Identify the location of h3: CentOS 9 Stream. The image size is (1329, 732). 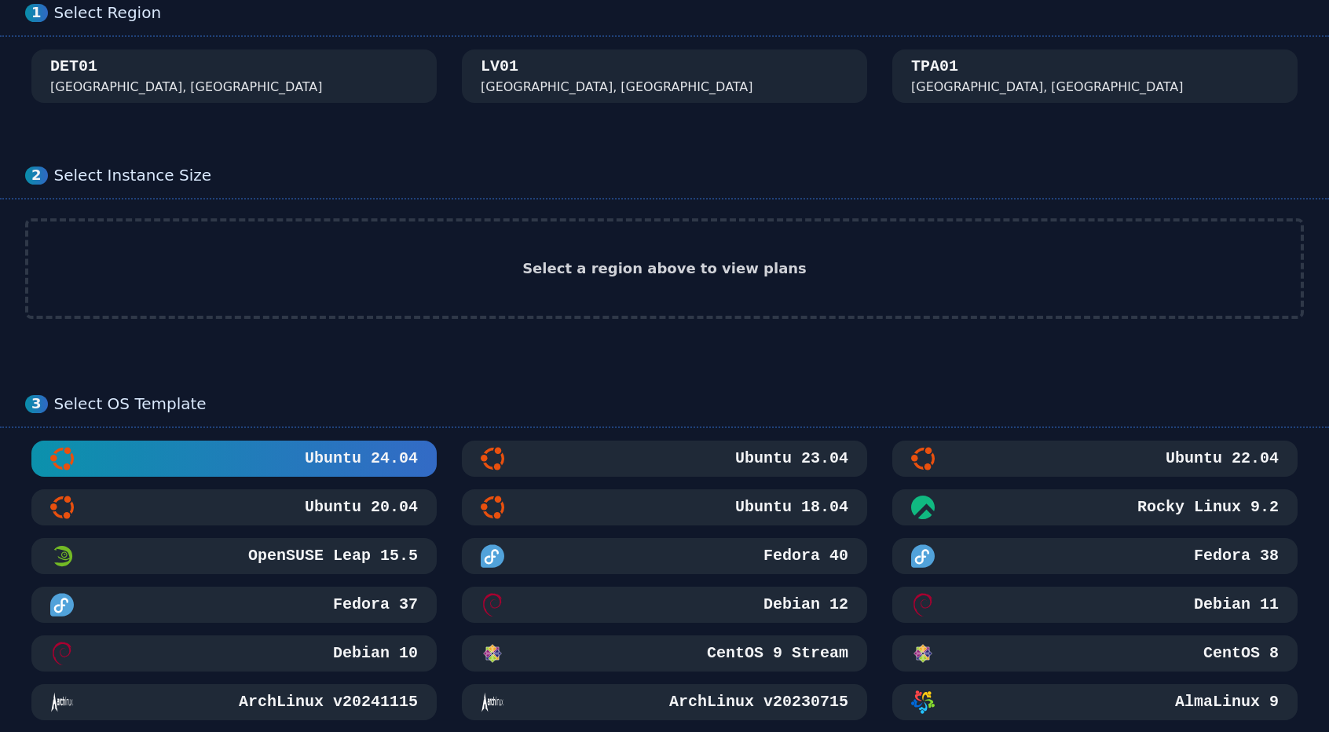
(776, 654).